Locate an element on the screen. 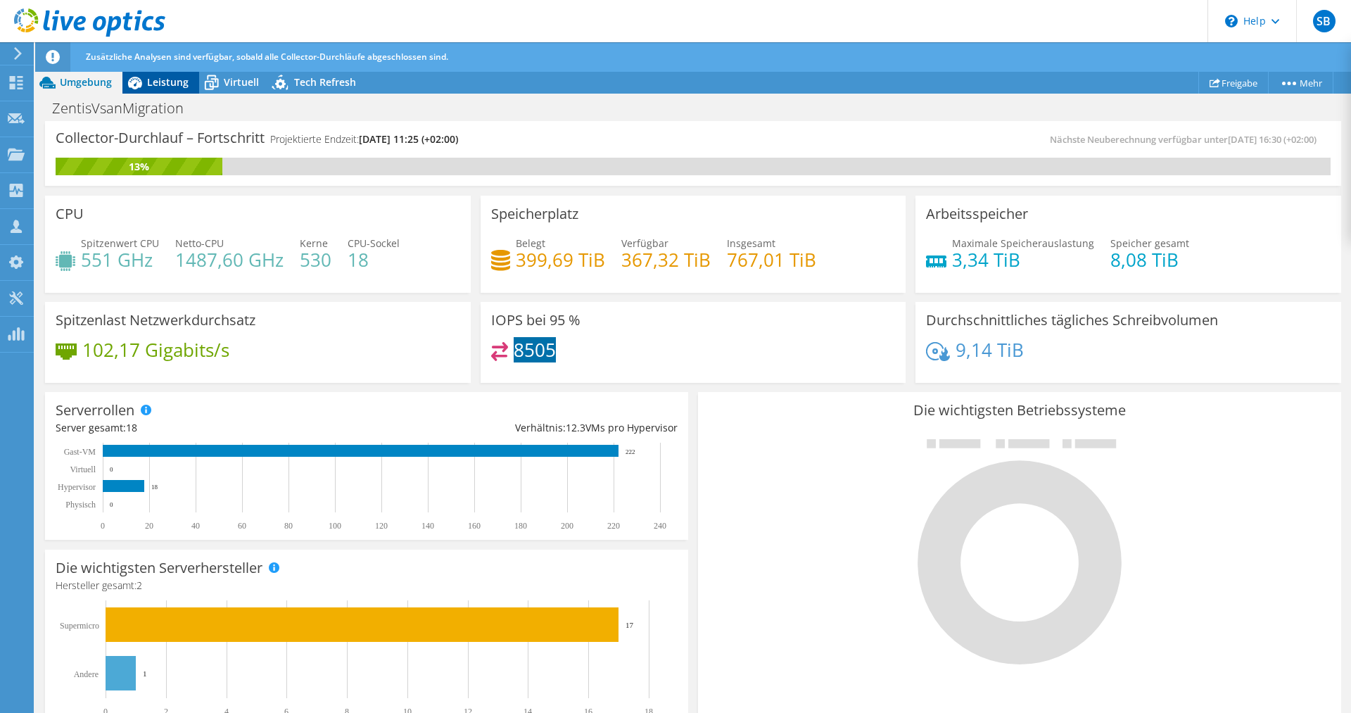 The width and height of the screenshot is (1351, 713). span: Tech Refresh is located at coordinates (325, 82).